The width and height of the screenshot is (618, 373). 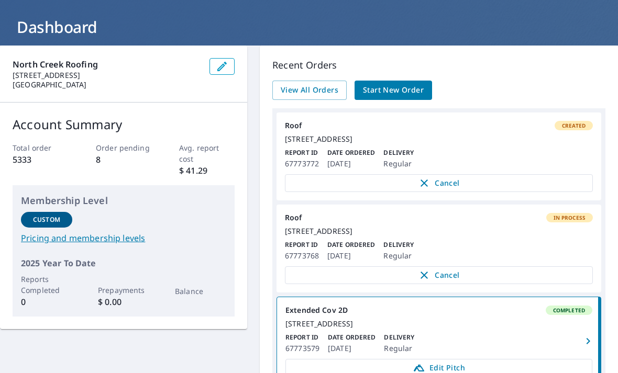 What do you see at coordinates (309, 27) in the screenshot?
I see `h1: Dashboard` at bounding box center [309, 27].